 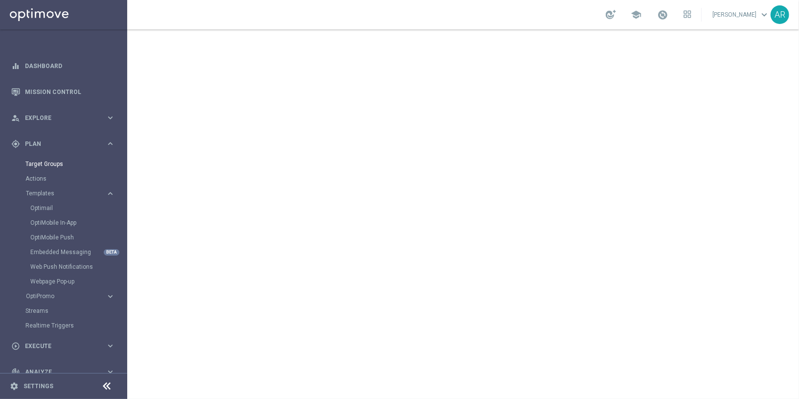 I want to click on div: Dashboard, so click(x=63, y=66).